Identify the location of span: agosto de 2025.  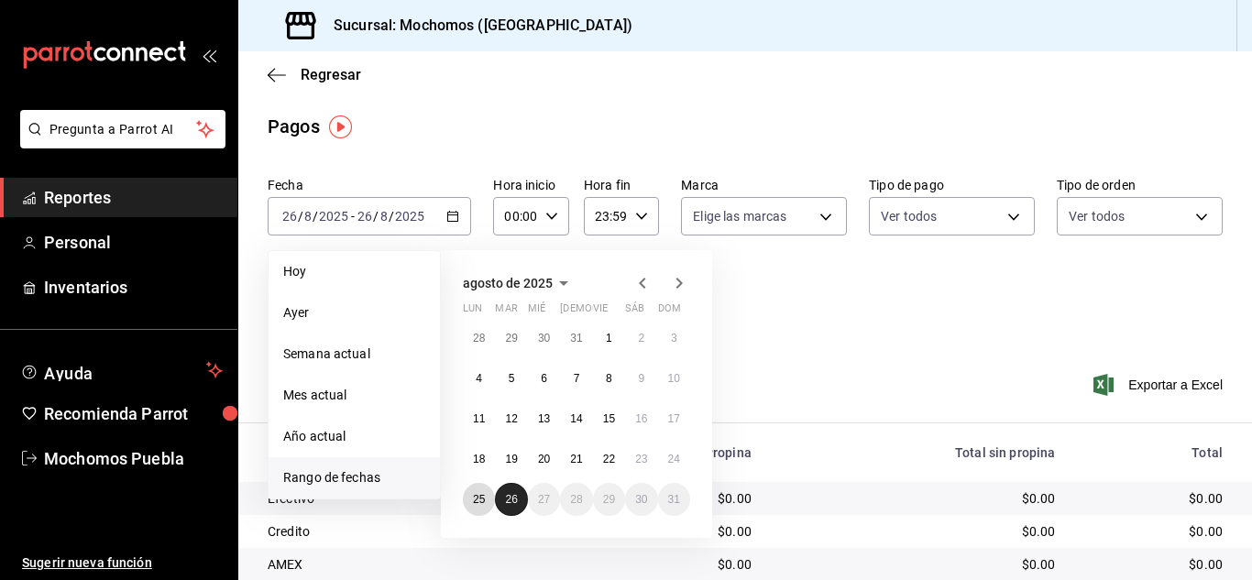
(508, 283).